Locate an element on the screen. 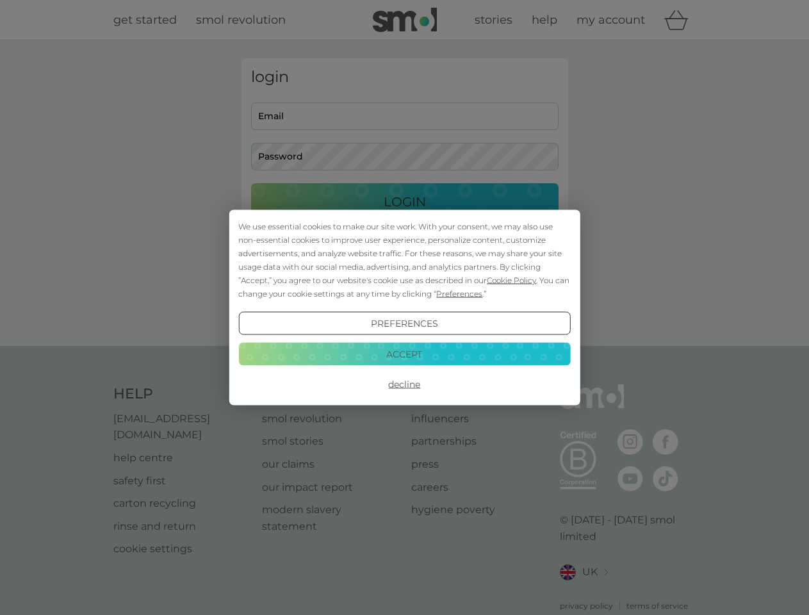 The height and width of the screenshot is (615, 809). button: Decline is located at coordinates (404, 384).